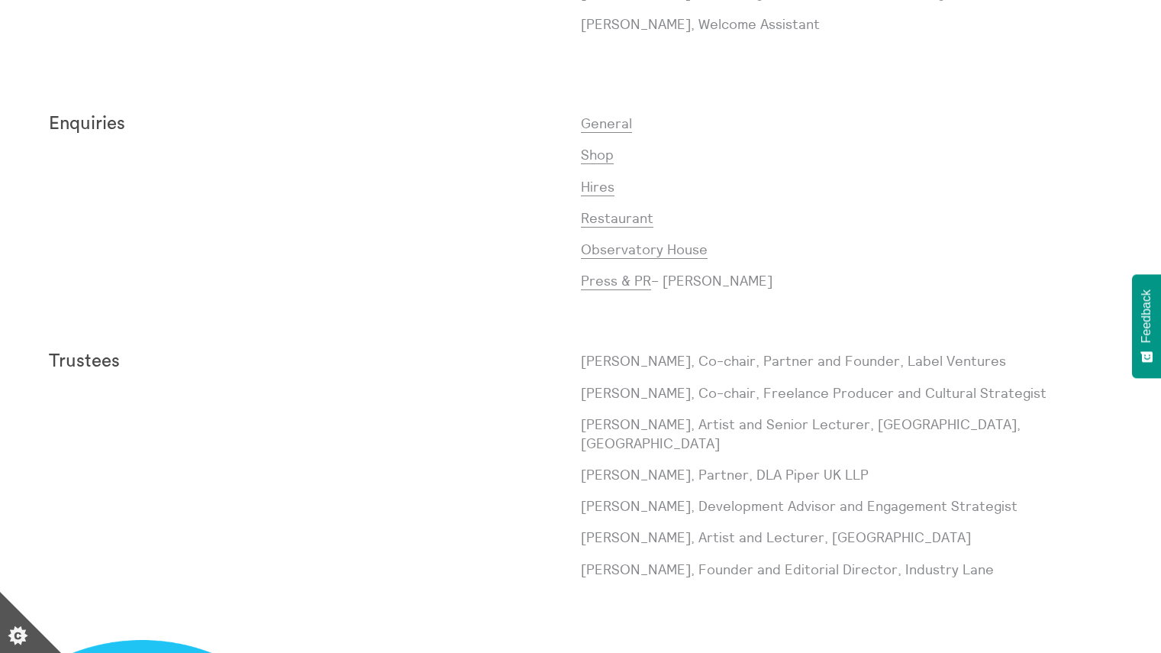  I want to click on button: Feedback - Show survey, so click(1146, 326).